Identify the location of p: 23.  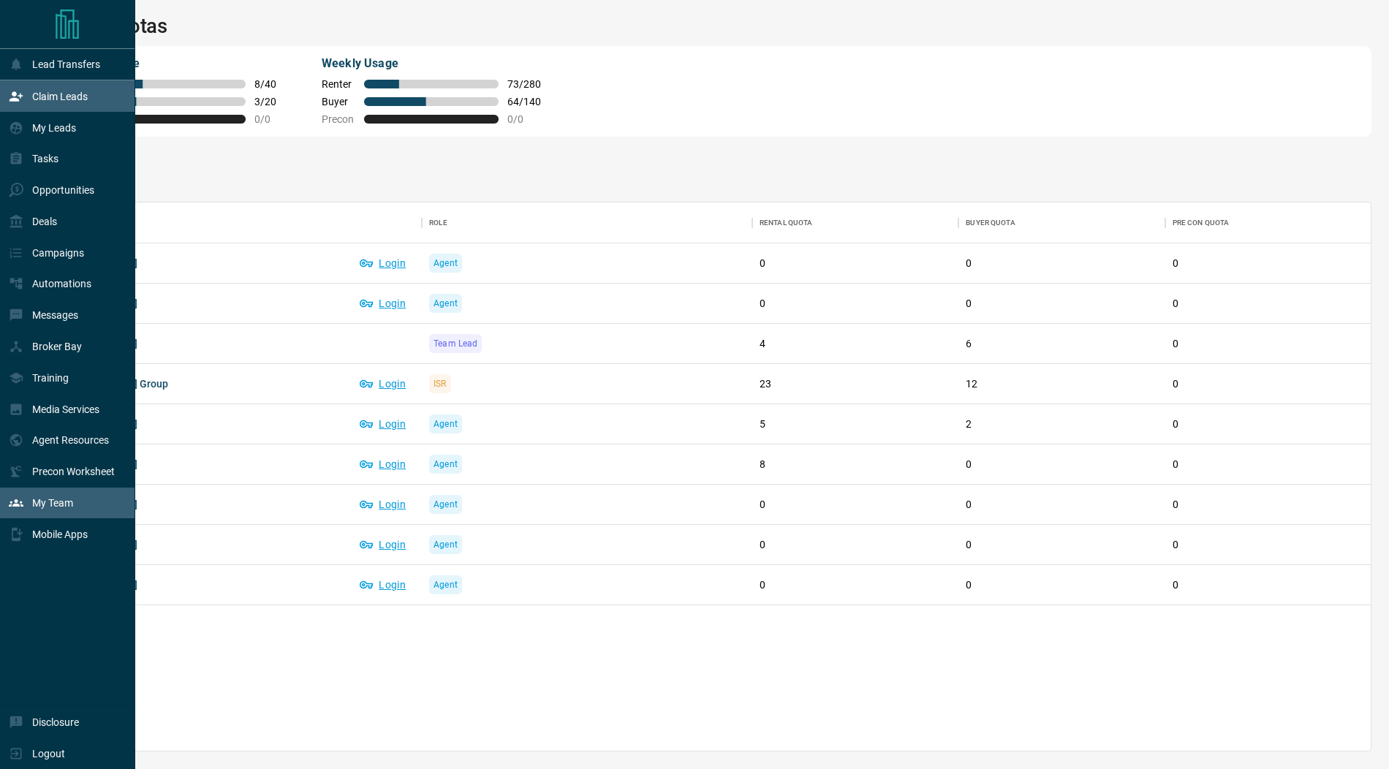
(855, 384).